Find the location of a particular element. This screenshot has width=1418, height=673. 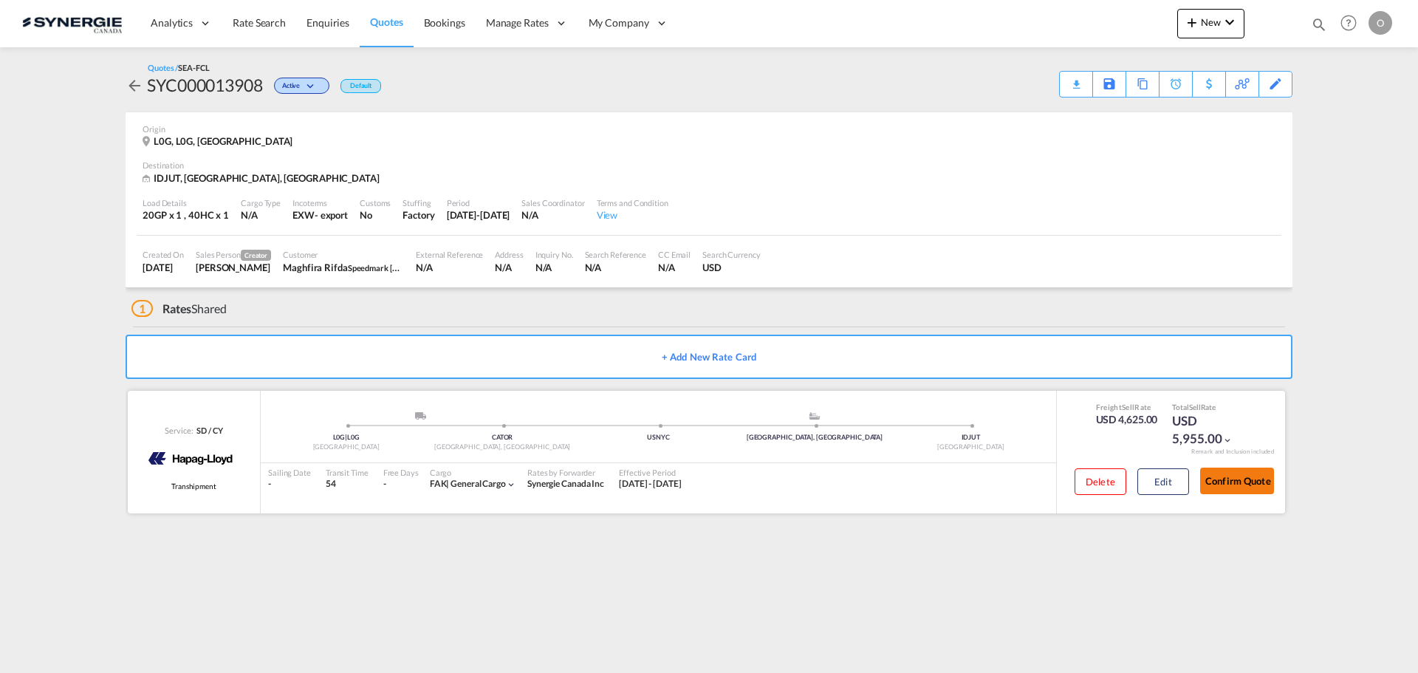

button: Confirm Quote is located at coordinates (1237, 481).